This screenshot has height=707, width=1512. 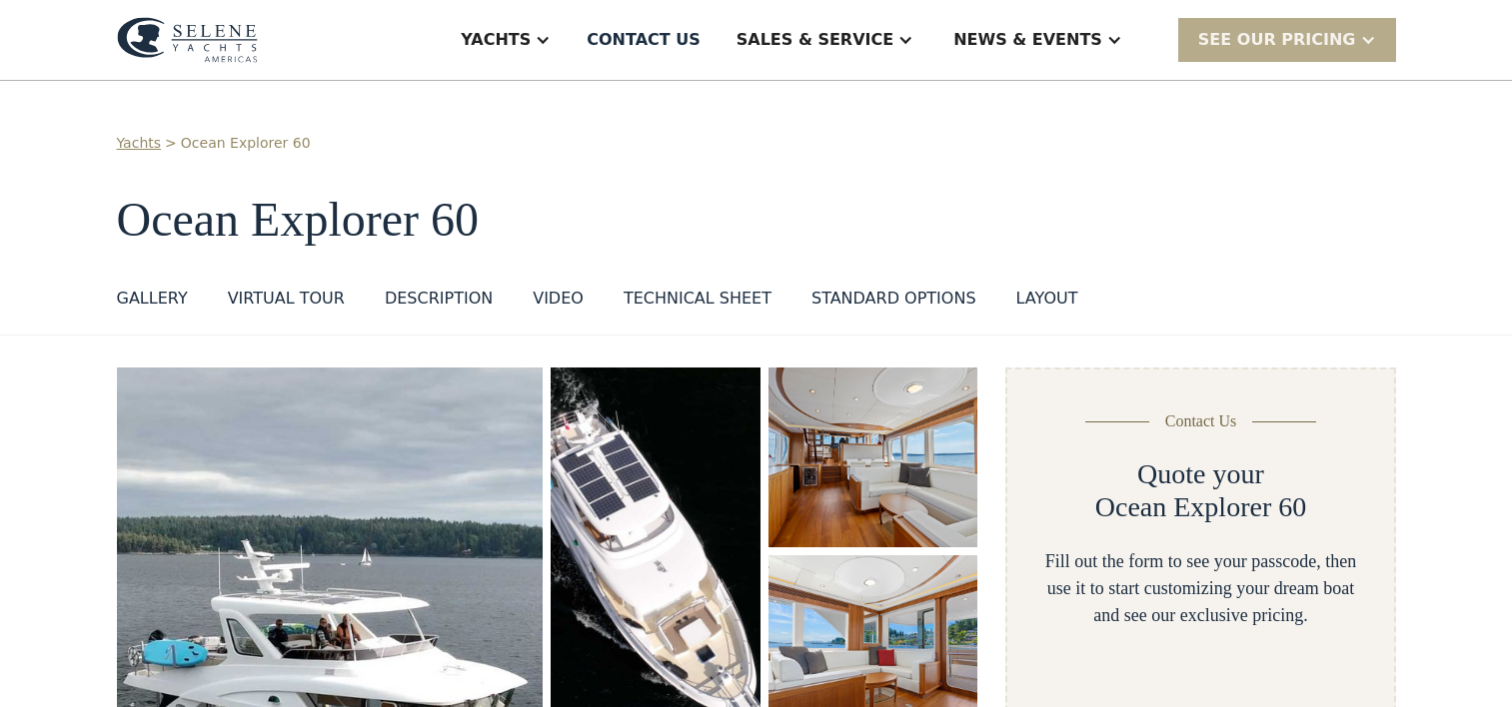 What do you see at coordinates (152, 299) in the screenshot?
I see `div: GALLERY` at bounding box center [152, 299].